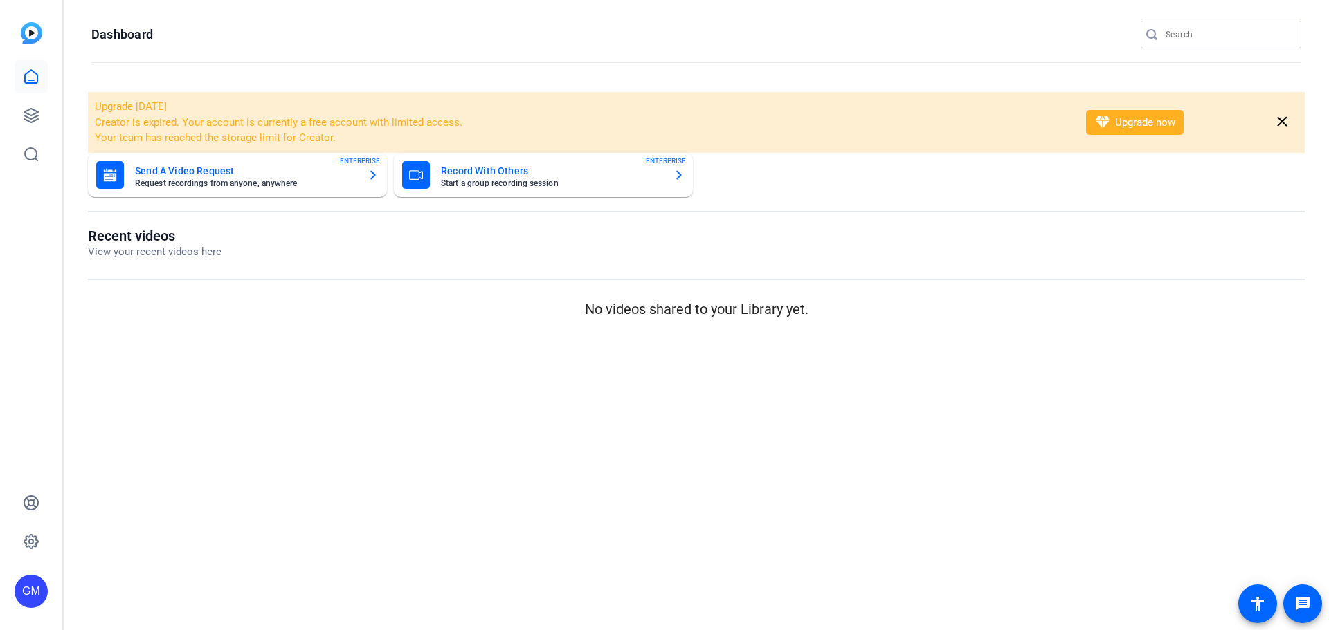 This screenshot has width=1329, height=630. What do you see at coordinates (122, 35) in the screenshot?
I see `h1: Dashboard` at bounding box center [122, 35].